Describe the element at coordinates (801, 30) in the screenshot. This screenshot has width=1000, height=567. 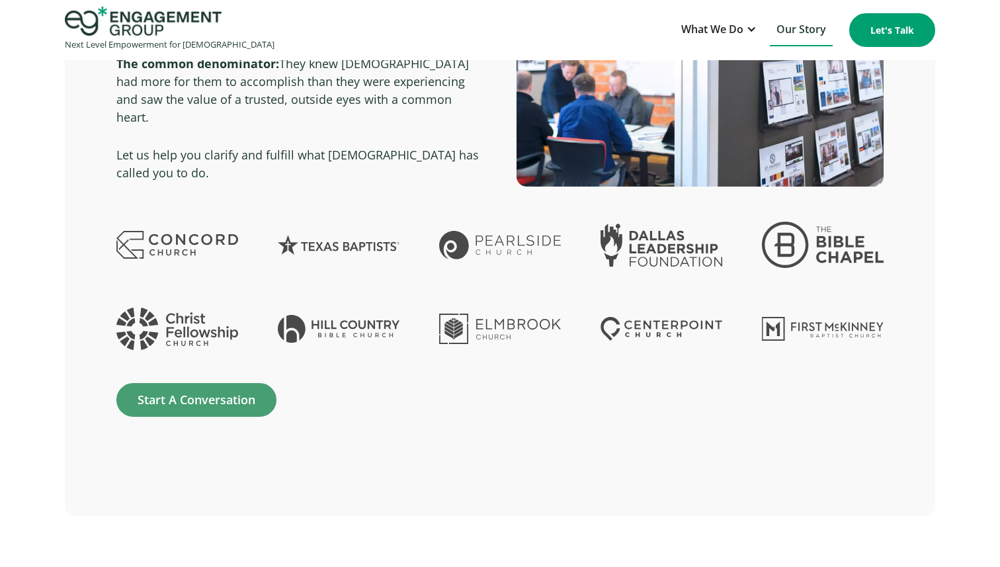
I see `a: Our Story` at that location.